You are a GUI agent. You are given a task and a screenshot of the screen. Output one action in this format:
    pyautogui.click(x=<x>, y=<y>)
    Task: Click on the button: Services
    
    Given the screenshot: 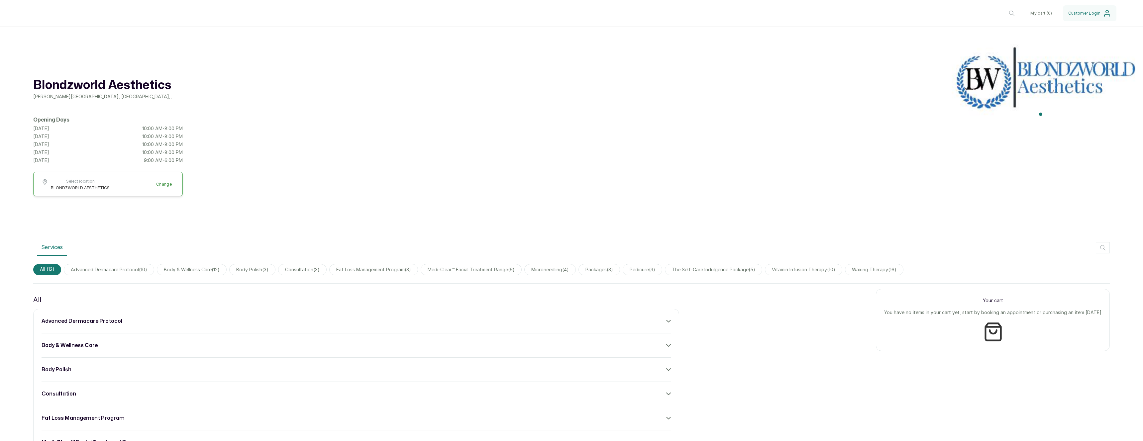 What is the action you would take?
    pyautogui.click(x=52, y=248)
    